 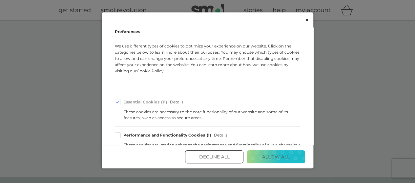 I want to click on div: Essential Cookies, so click(x=145, y=102).